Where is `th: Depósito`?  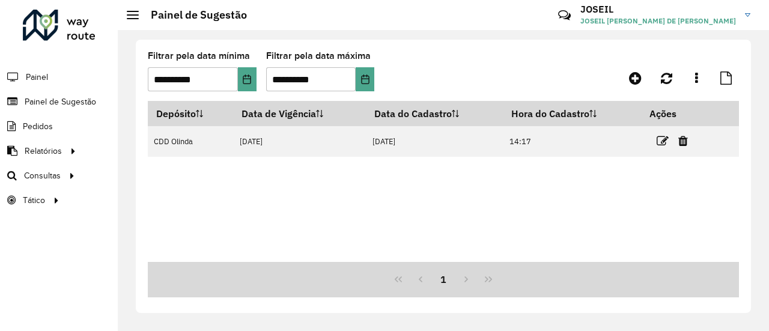
th: Depósito is located at coordinates (190, 114).